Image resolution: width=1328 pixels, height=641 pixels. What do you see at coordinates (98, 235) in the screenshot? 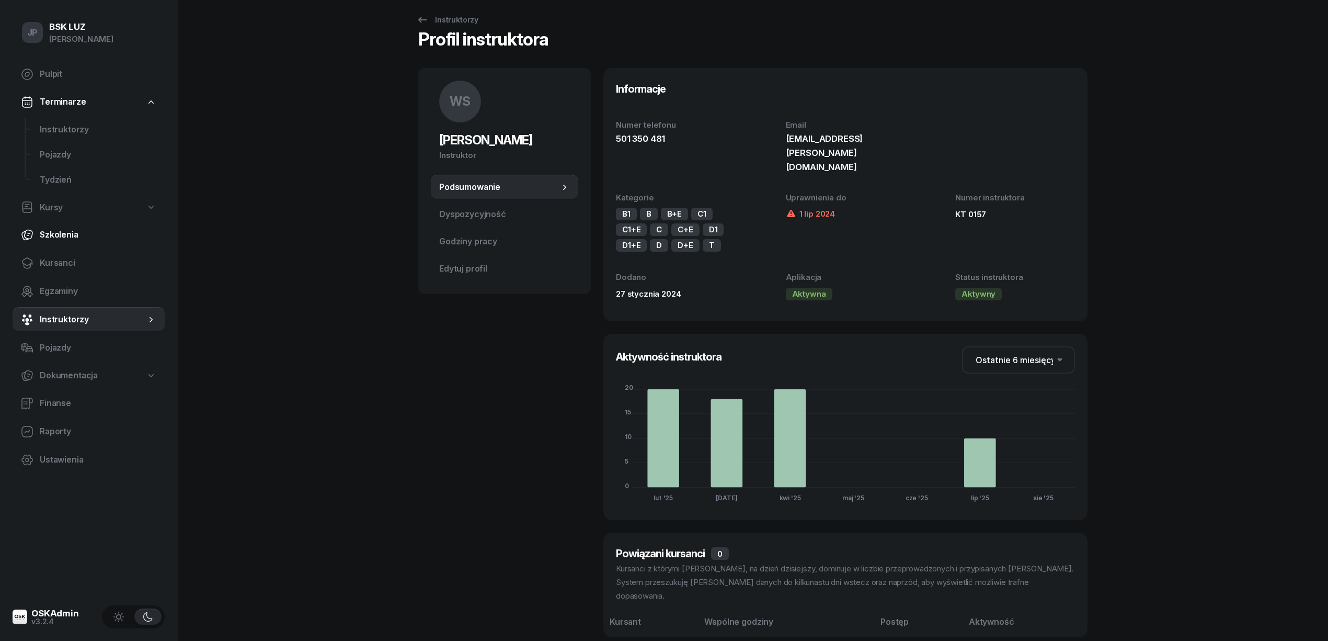
I see `span: Szkolenia` at bounding box center [98, 235].